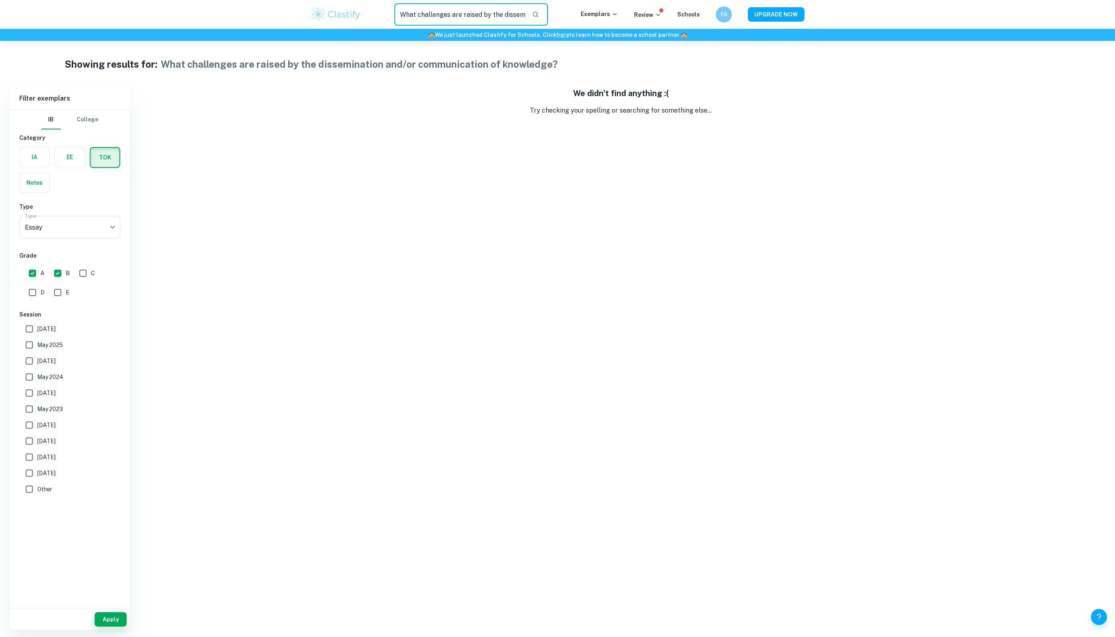 The width and height of the screenshot is (1115, 637). I want to click on label: Type, so click(30, 216).